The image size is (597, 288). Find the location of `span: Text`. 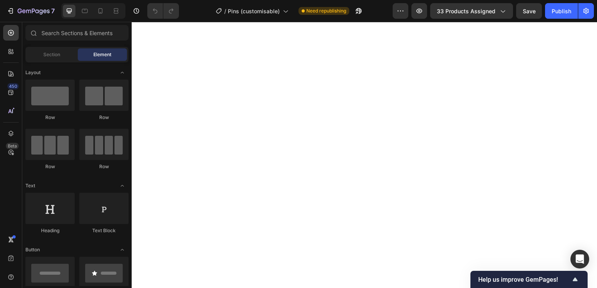

span: Text is located at coordinates (30, 186).